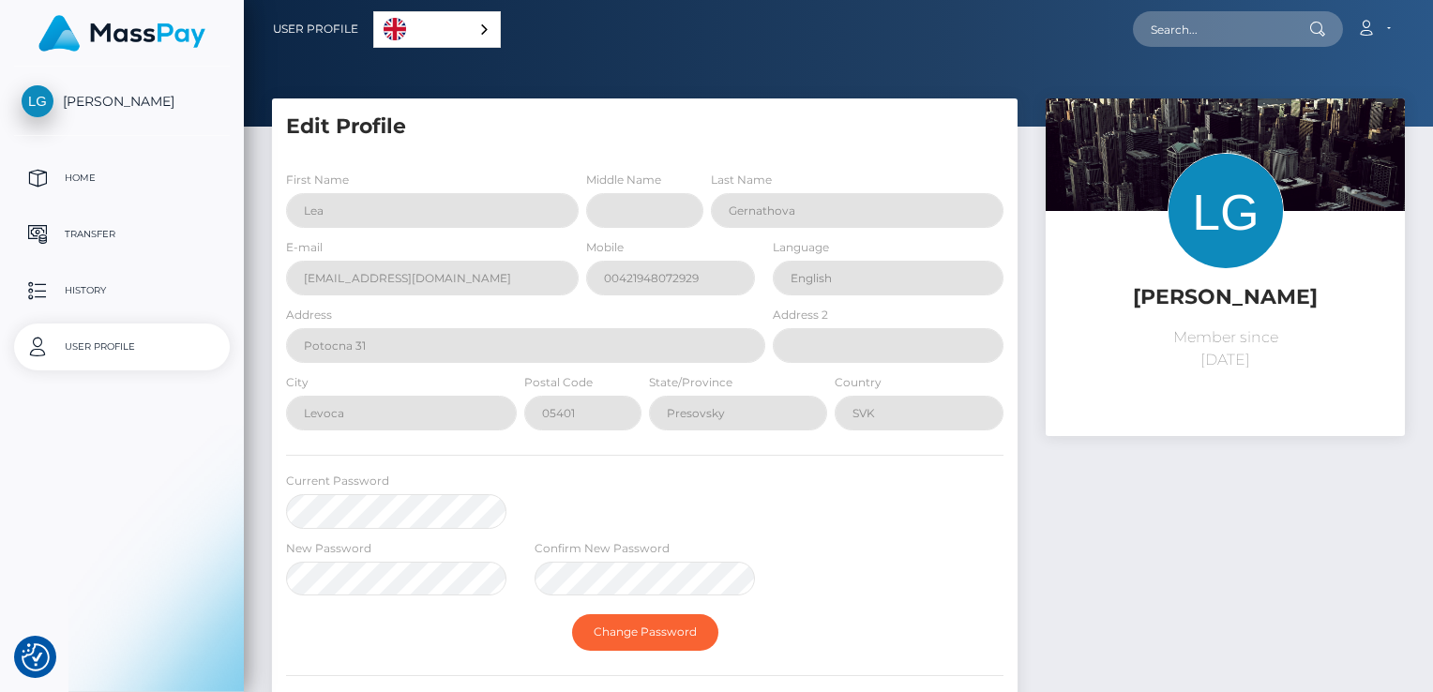 The width and height of the screenshot is (1433, 692). Describe the element at coordinates (36, 657) in the screenshot. I see `button: Consent Preferences` at that location.